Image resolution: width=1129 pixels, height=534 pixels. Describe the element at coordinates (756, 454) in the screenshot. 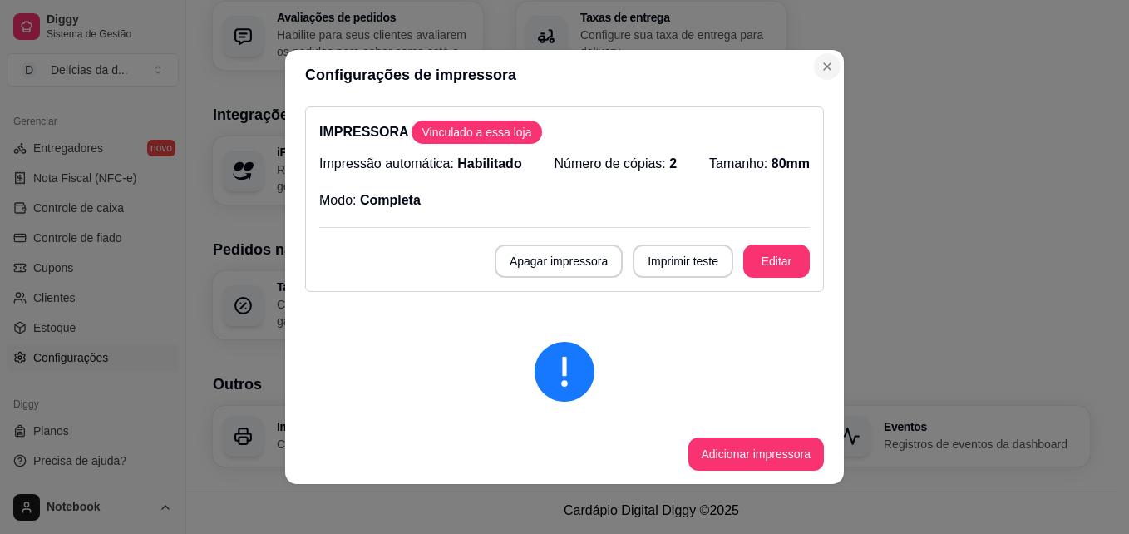

I see `button: Adicionar impressora` at that location.